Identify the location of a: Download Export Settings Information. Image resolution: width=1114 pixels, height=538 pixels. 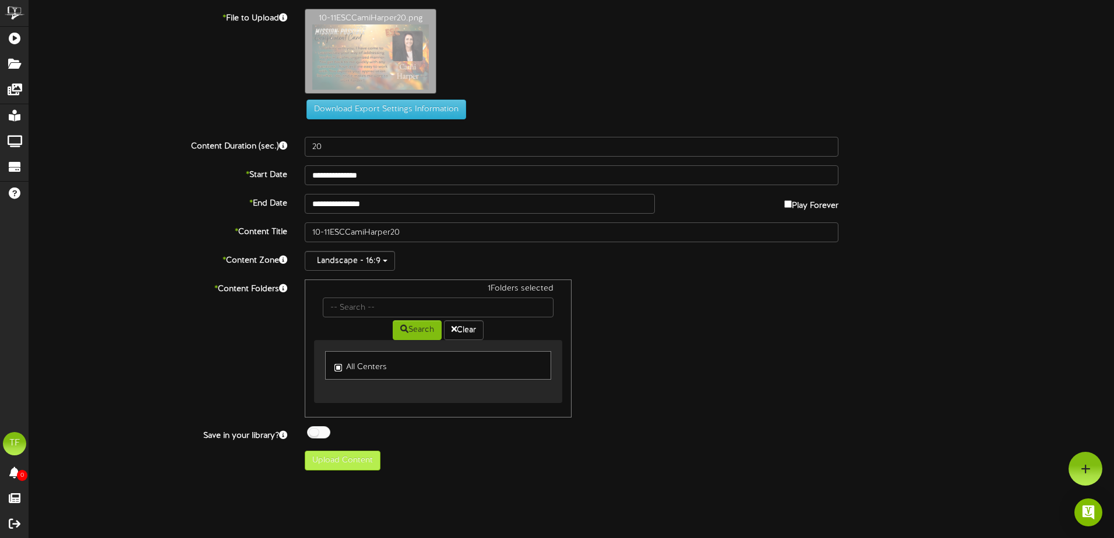
(383, 110).